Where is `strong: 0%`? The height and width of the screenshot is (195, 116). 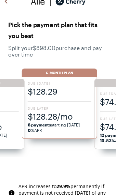 strong: 0% is located at coordinates (31, 130).